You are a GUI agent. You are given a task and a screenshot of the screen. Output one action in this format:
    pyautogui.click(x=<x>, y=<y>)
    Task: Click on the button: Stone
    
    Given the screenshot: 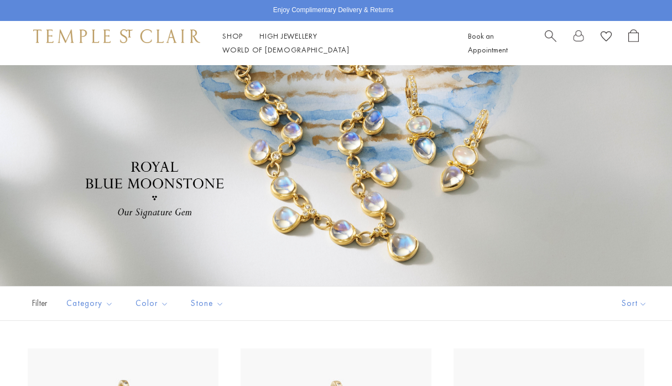 What is the action you would take?
    pyautogui.click(x=207, y=303)
    